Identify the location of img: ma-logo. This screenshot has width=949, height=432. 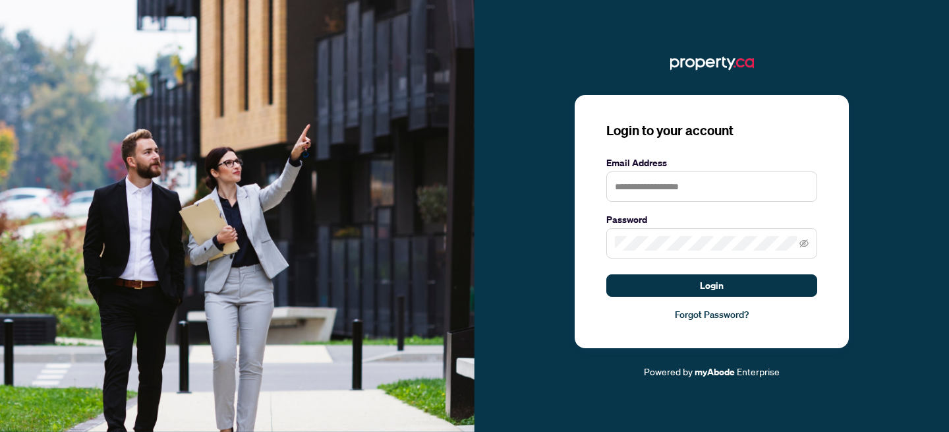
(712, 63).